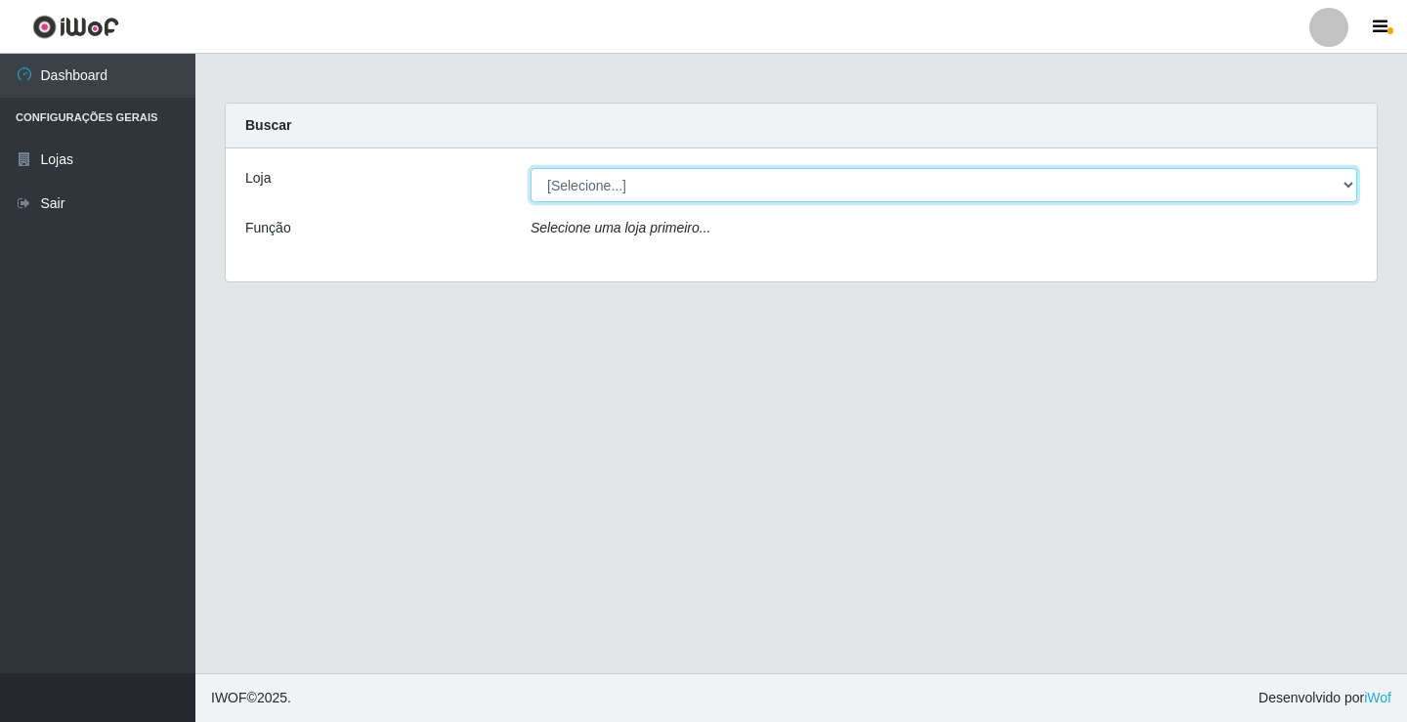 This screenshot has height=722, width=1407. What do you see at coordinates (268, 125) in the screenshot?
I see `strong: Buscar` at bounding box center [268, 125].